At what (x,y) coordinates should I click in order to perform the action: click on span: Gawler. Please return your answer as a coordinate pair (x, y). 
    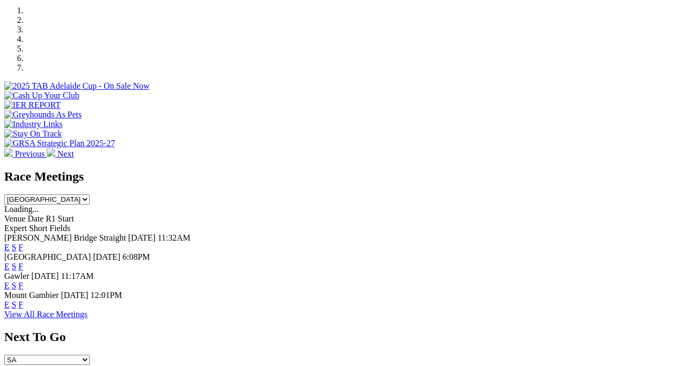
    Looking at the image, I should click on (16, 276).